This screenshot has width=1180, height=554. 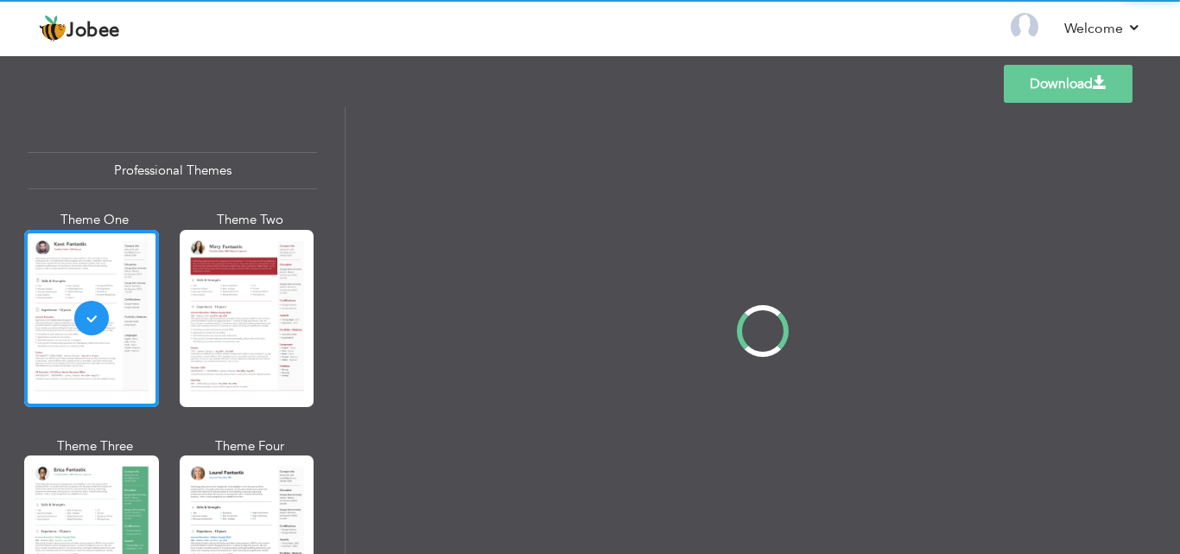 I want to click on a: Jobee, so click(x=79, y=29).